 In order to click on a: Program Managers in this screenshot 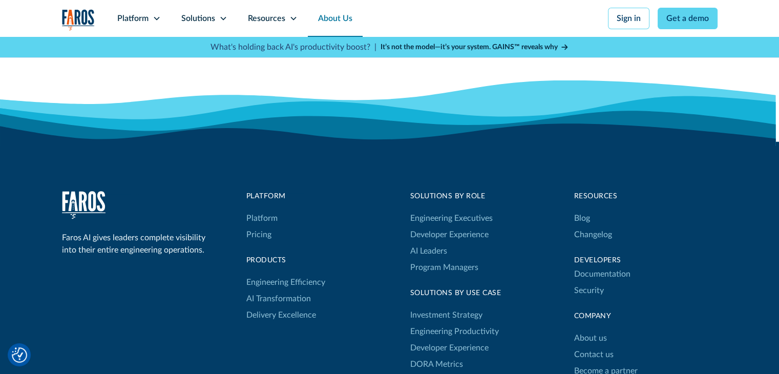, I will do `click(451, 267)`.